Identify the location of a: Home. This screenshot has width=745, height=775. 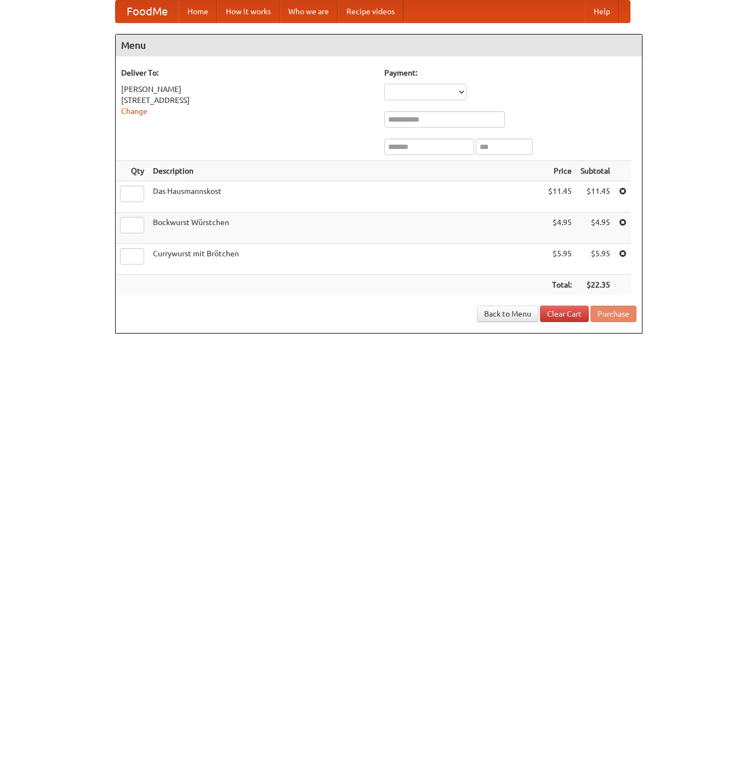
(198, 12).